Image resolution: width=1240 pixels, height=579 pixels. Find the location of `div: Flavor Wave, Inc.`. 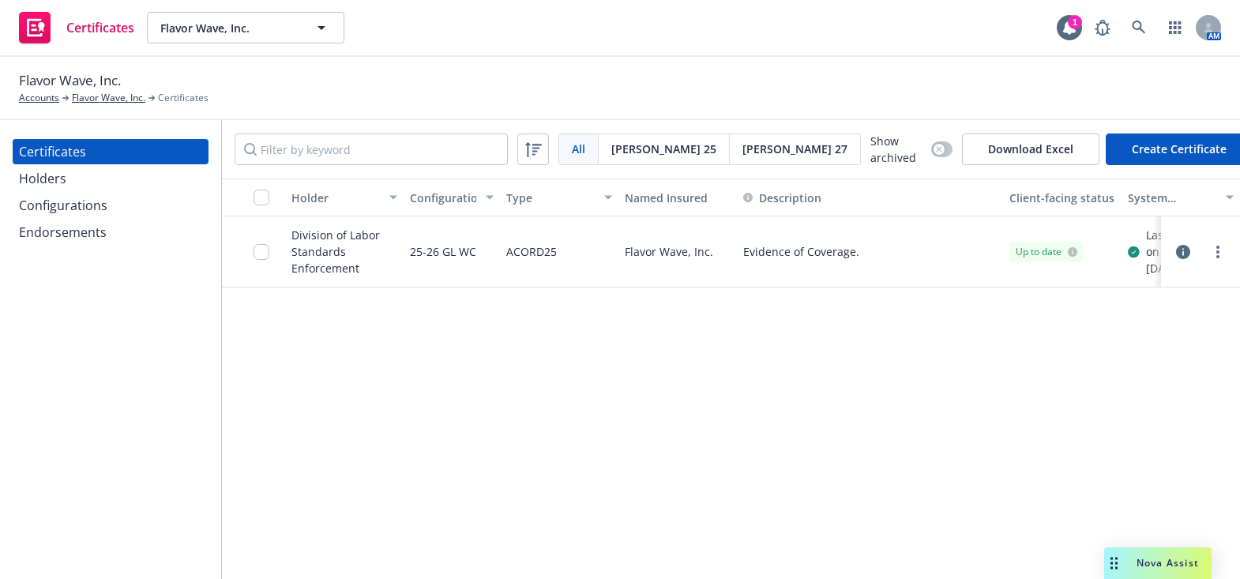

div: Flavor Wave, Inc. is located at coordinates (678, 252).